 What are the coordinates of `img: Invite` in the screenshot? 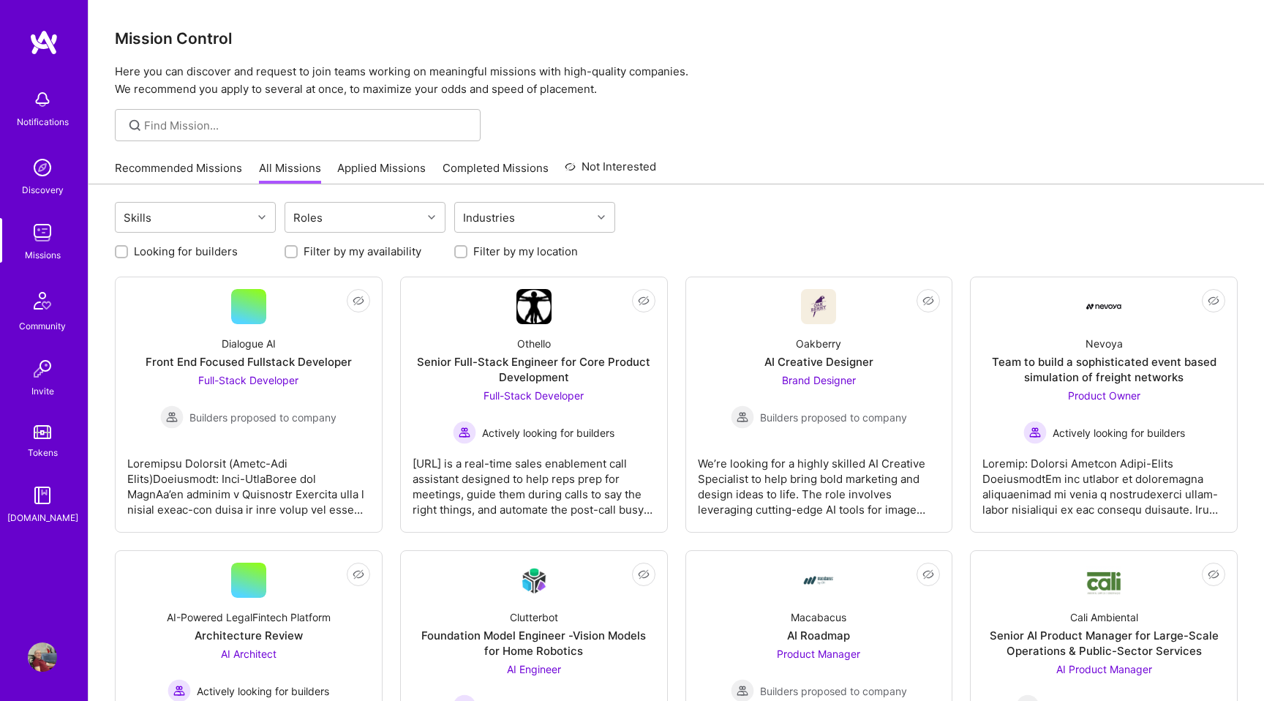 It's located at (42, 369).